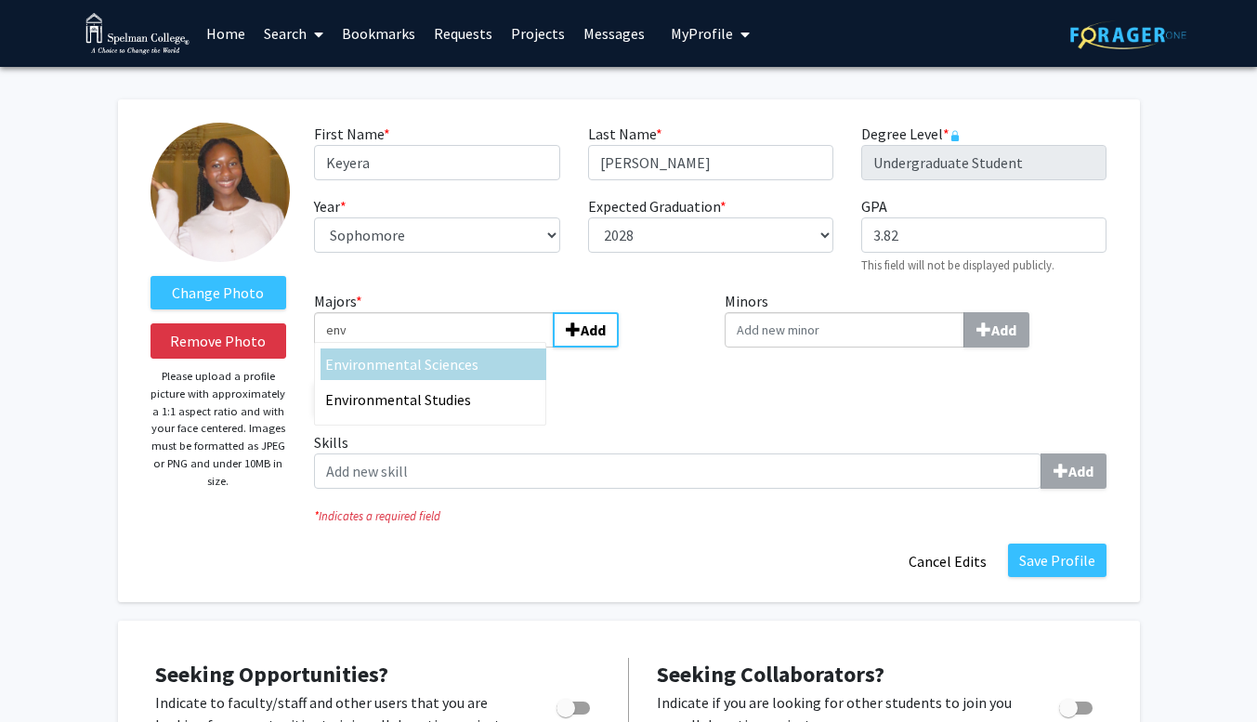  I want to click on button: Remove Photo, so click(218, 341).